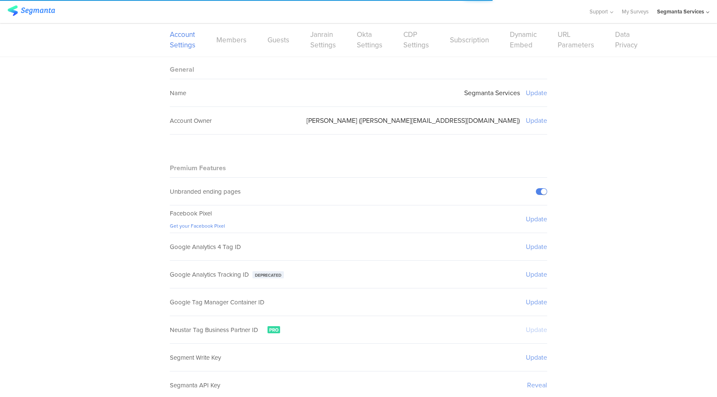 The width and height of the screenshot is (717, 397). What do you see at coordinates (469, 40) in the screenshot?
I see `a: Subscription` at bounding box center [469, 40].